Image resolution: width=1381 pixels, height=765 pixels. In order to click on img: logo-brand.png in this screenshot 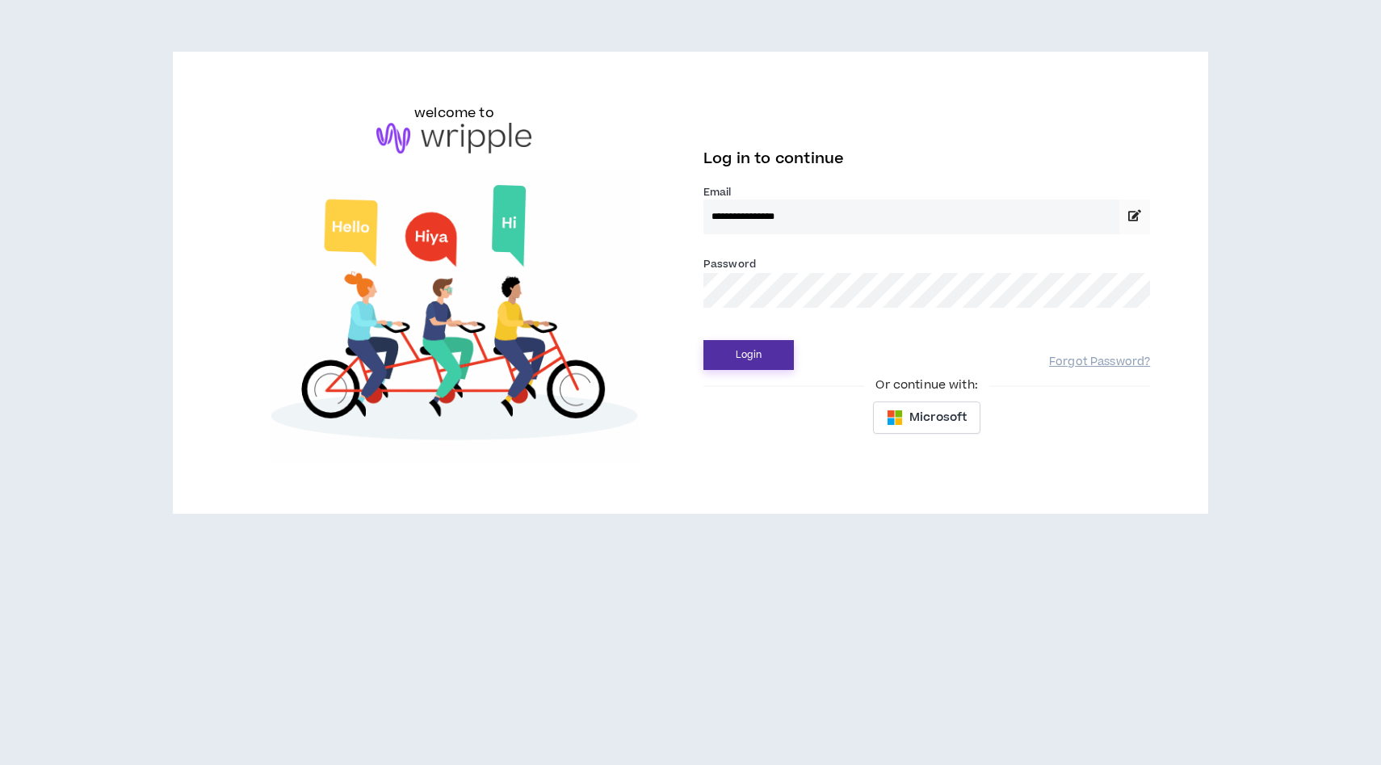, I will do `click(454, 138)`.